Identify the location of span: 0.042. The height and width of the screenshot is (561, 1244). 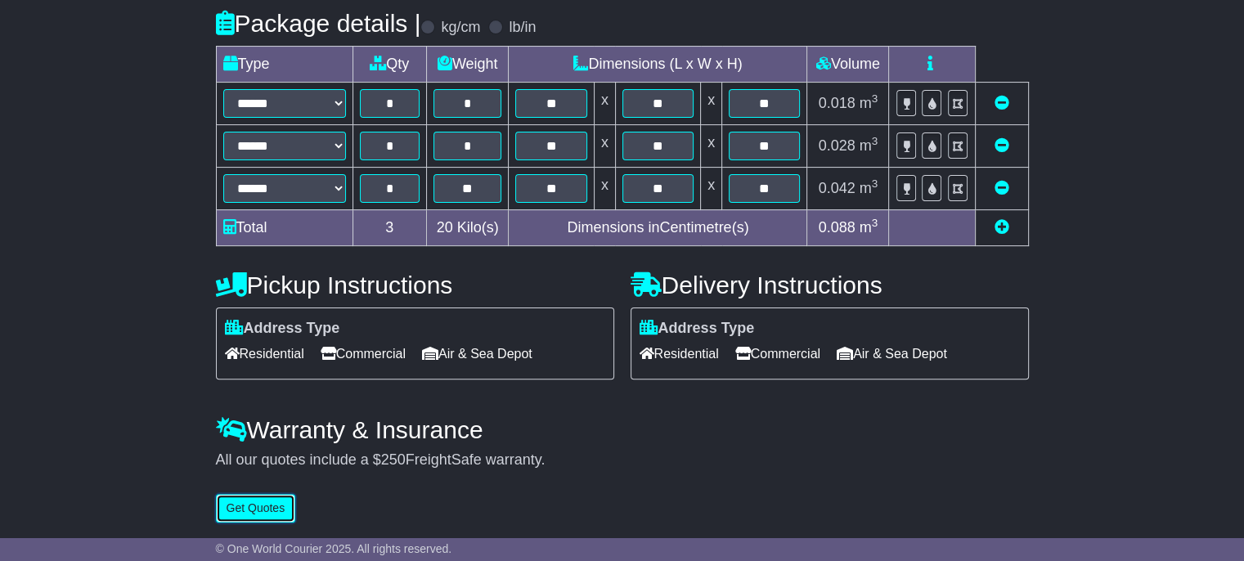
(836, 188).